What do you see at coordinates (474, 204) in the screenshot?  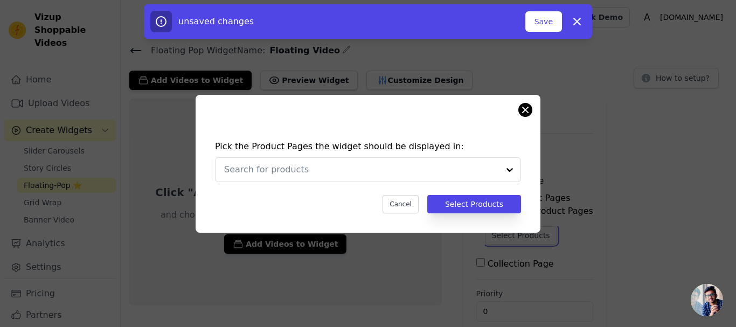 I see `button: Select Products` at bounding box center [474, 204].